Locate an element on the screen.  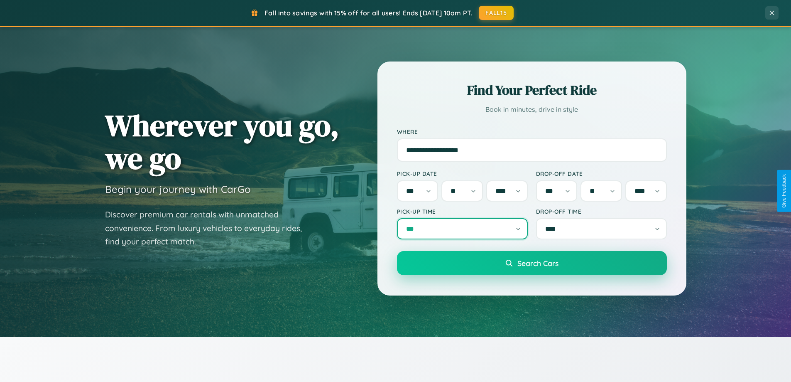
h3: Begin your journey with CarGo is located at coordinates (178, 189).